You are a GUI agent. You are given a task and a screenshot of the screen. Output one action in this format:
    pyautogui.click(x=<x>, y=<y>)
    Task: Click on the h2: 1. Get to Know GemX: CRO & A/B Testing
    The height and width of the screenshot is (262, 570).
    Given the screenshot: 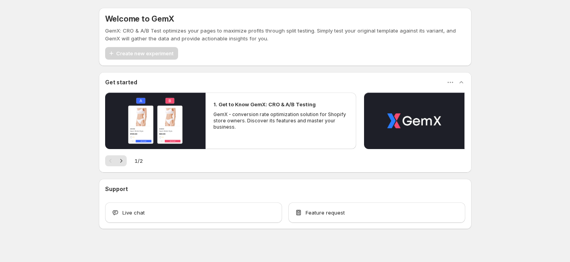 What is the action you would take?
    pyautogui.click(x=264, y=104)
    